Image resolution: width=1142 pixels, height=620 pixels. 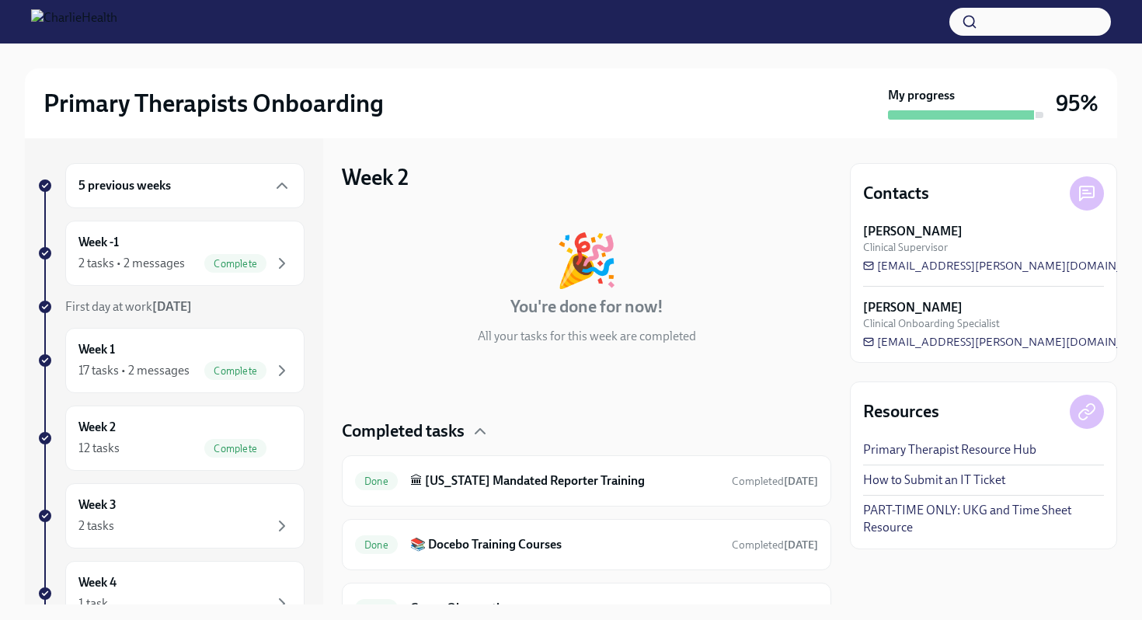 I want to click on a: Primary Therapist Resource Hub, so click(x=949, y=450).